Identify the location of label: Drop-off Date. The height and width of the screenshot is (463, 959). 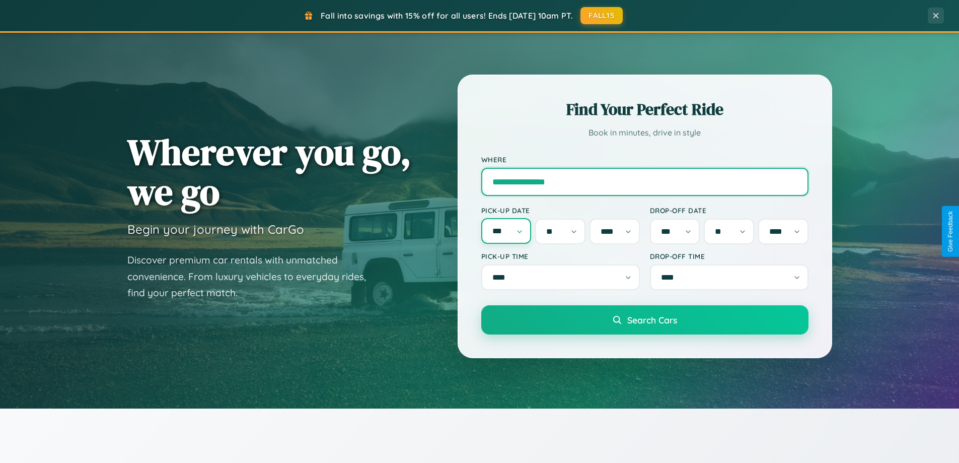
(729, 210).